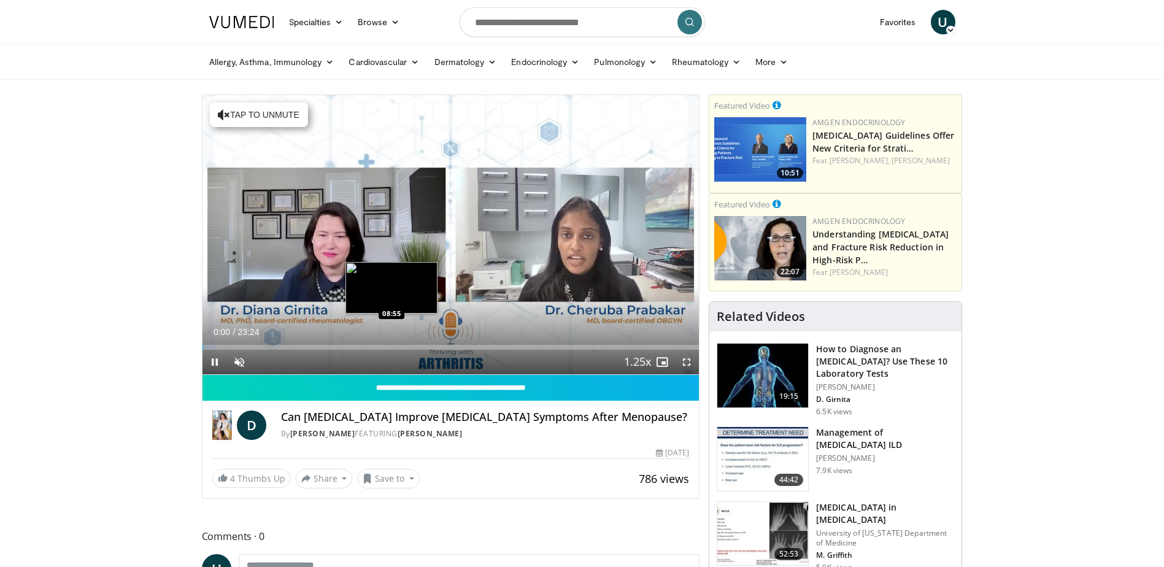 The height and width of the screenshot is (567, 1164). What do you see at coordinates (687, 362) in the screenshot?
I see `button: Fullscreen` at bounding box center [687, 362].